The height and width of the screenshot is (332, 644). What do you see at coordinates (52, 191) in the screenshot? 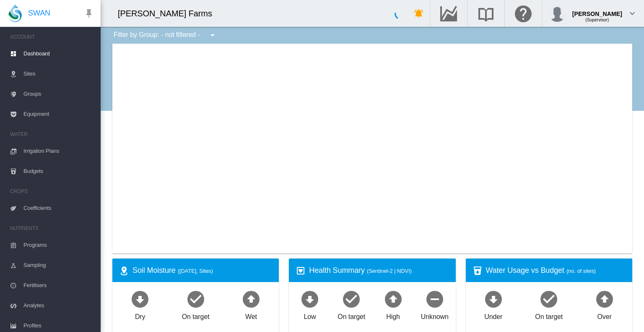
I see `span: CROPS` at bounding box center [52, 191].